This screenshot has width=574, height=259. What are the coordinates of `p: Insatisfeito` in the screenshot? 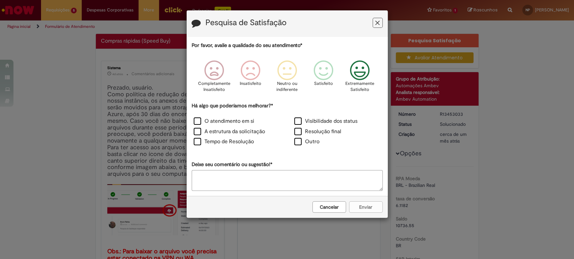 It's located at (250, 84).